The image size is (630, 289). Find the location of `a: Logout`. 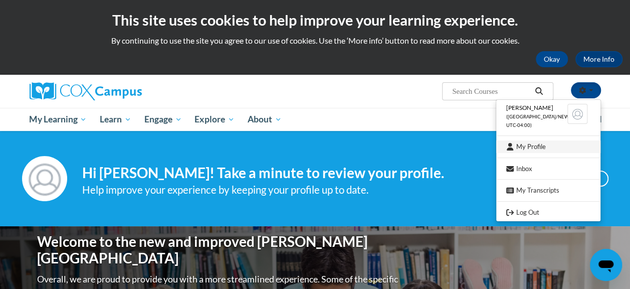

a: Logout is located at coordinates (549, 212).